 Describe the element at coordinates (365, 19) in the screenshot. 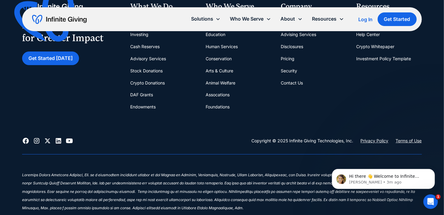

I see `a: Log In` at that location.